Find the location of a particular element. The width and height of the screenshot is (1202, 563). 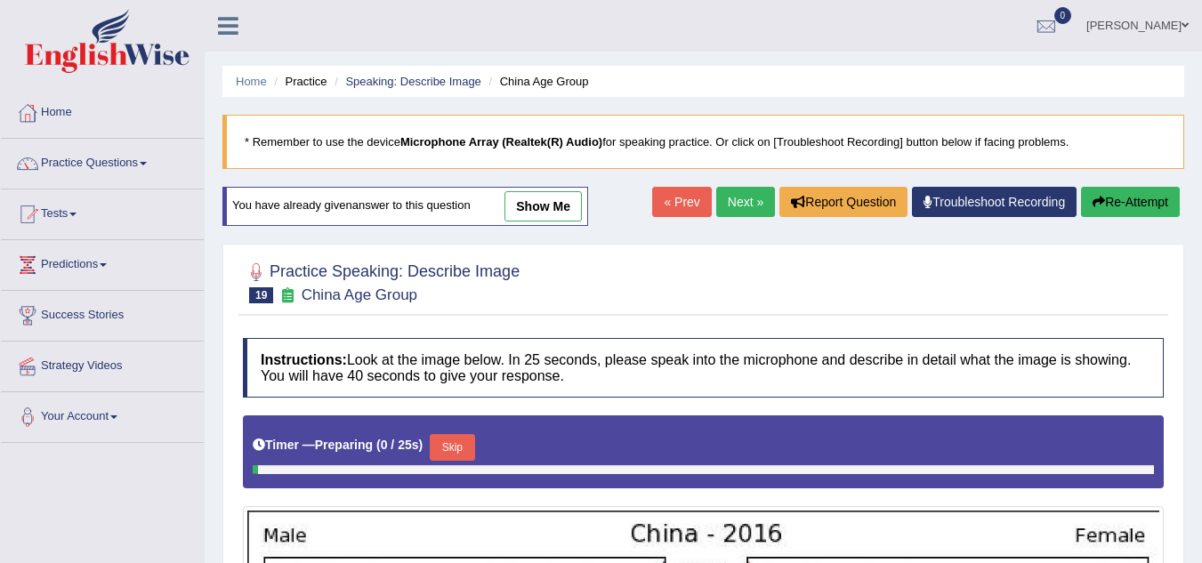

b: Microphone Array (Realtek(R) Audio) is located at coordinates (501, 141).